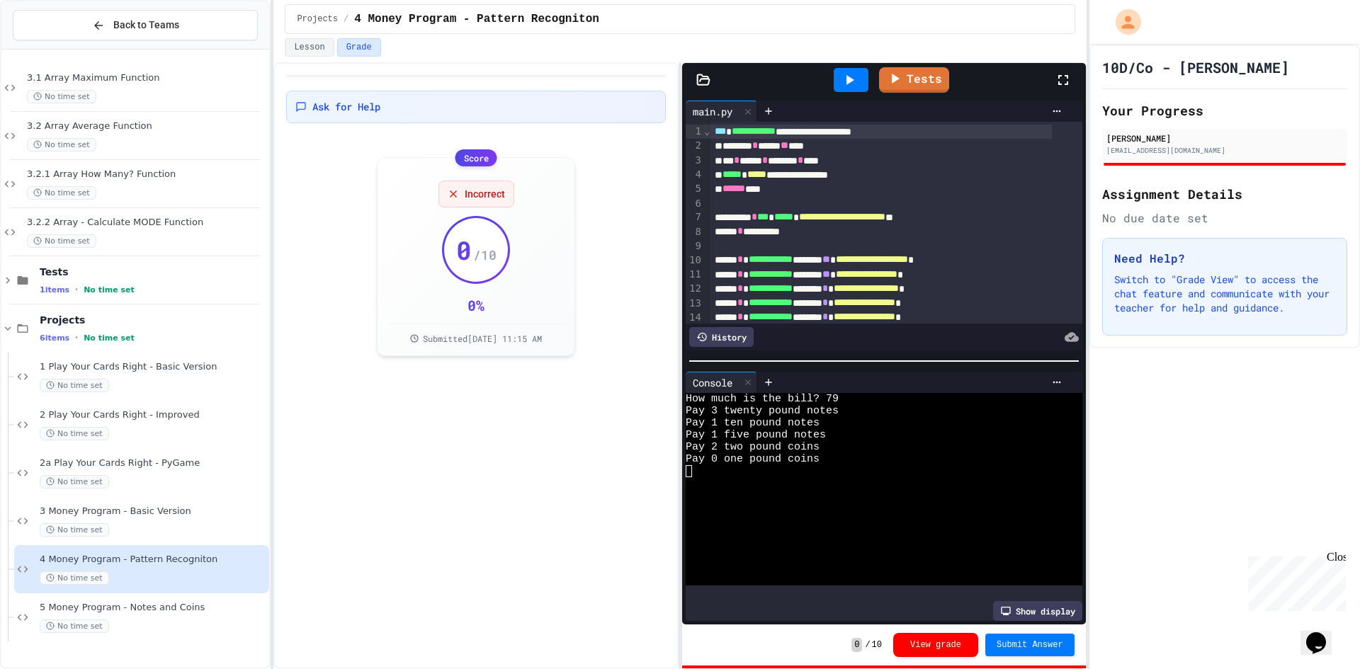 This screenshot has width=1360, height=669. I want to click on div: 12, so click(694, 289).